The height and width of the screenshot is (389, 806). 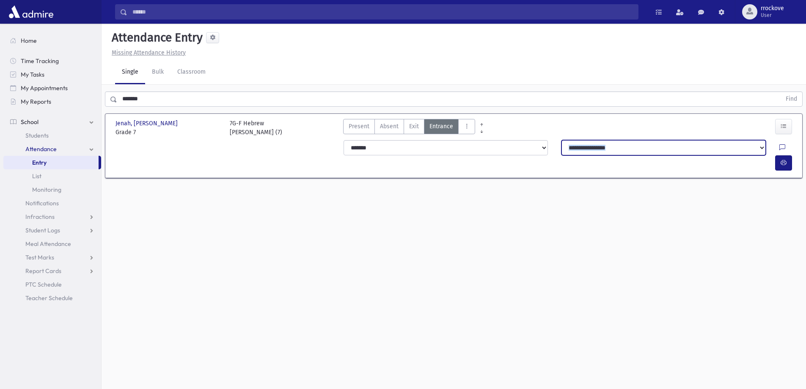 What do you see at coordinates (52, 298) in the screenshot?
I see `a: Teacher Schedule` at bounding box center [52, 298].